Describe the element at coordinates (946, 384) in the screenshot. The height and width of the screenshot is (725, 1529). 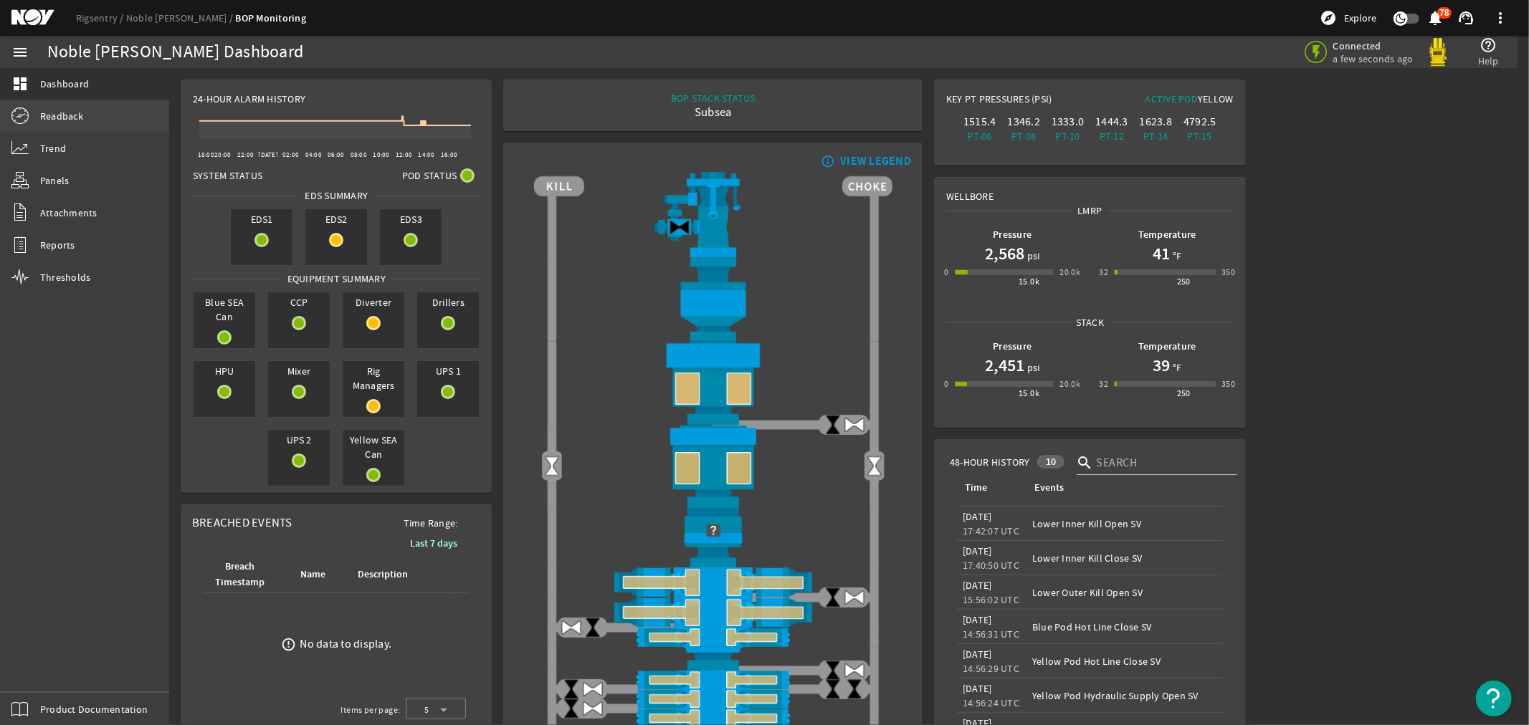
I see `div: 0` at that location.